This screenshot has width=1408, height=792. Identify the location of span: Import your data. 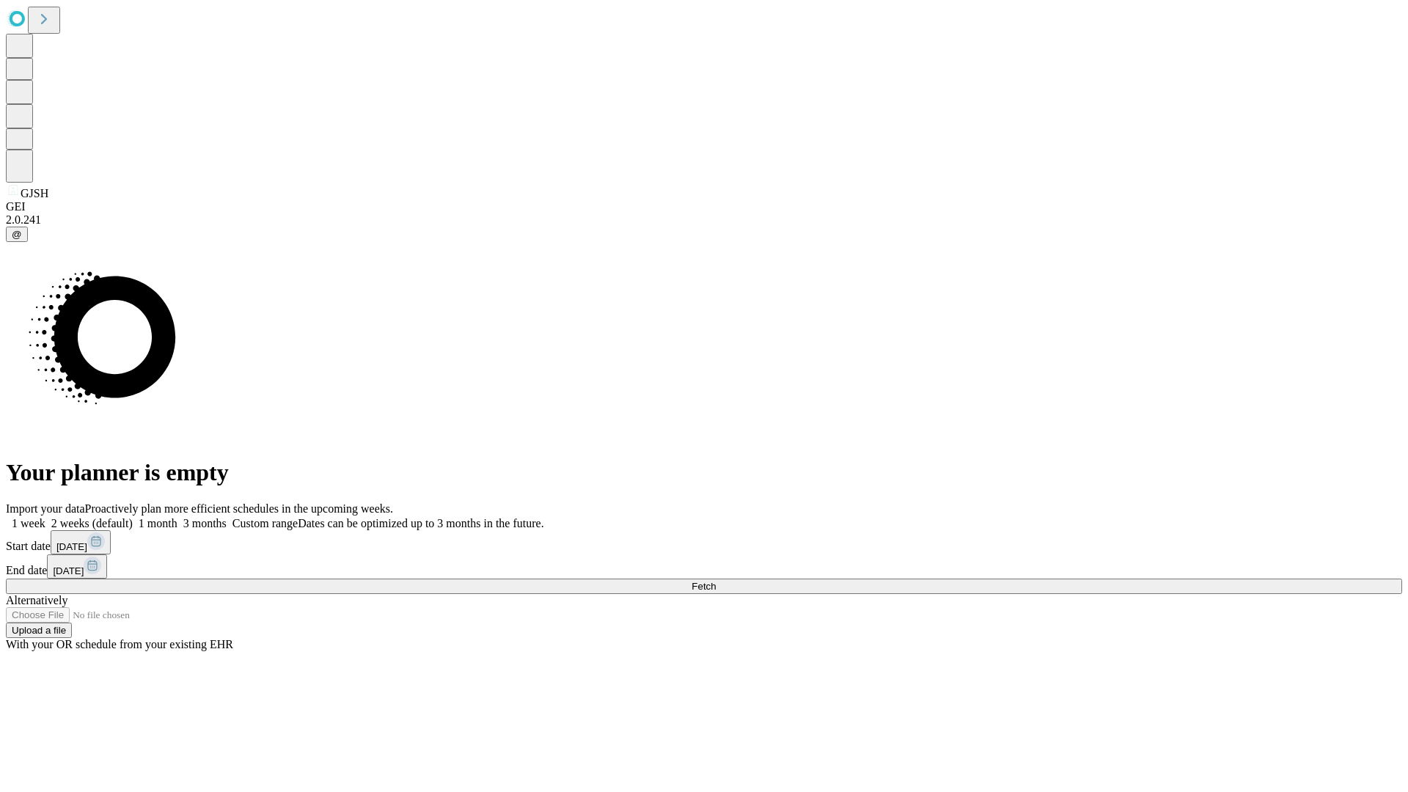
(45, 508).